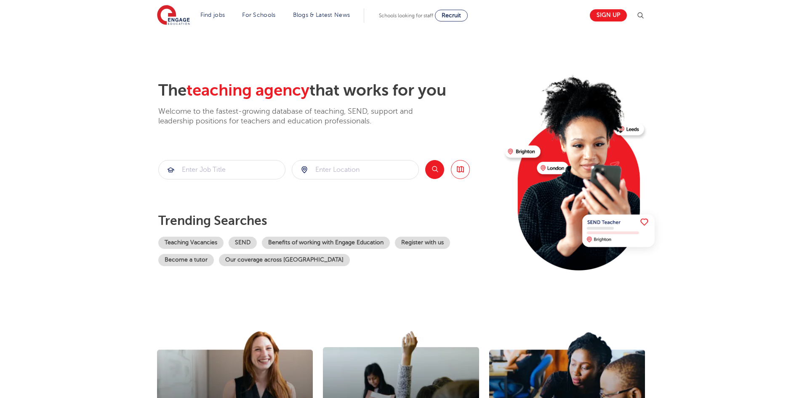  I want to click on a: SEND, so click(243, 243).